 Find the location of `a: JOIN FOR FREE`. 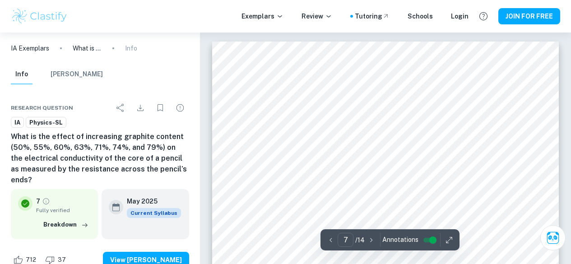

a: JOIN FOR FREE is located at coordinates (529, 16).